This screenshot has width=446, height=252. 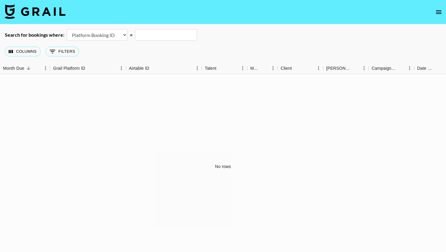 I want to click on button: open drawer, so click(x=438, y=12).